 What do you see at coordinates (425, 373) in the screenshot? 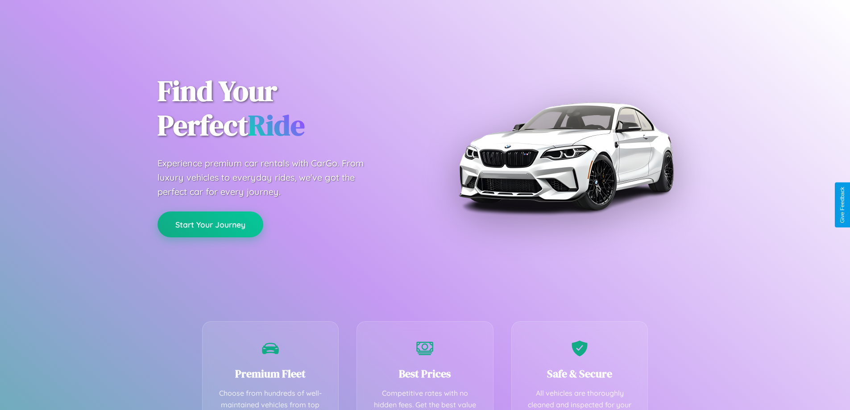
I see `h3: Best Prices` at bounding box center [425, 373].